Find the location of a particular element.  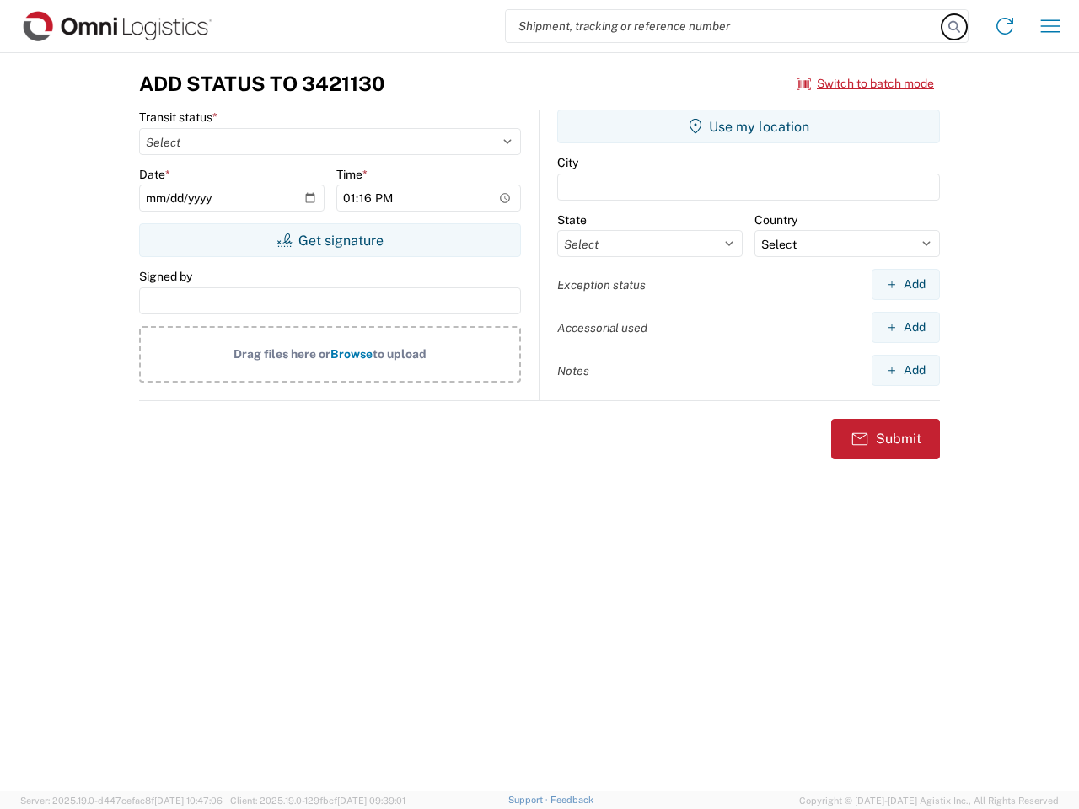

a: Support is located at coordinates (529, 800).